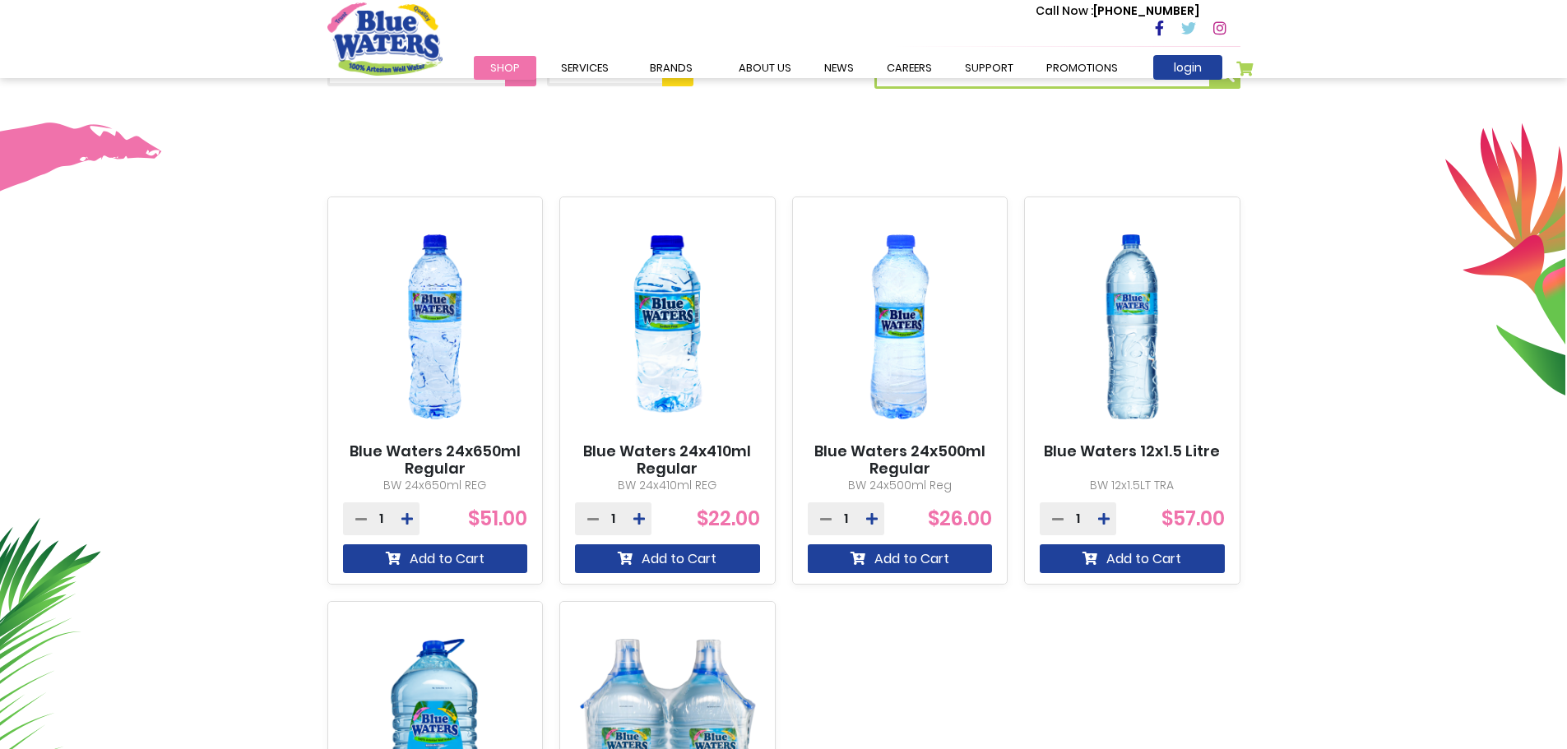 Image resolution: width=1567 pixels, height=749 pixels. I want to click on a: News, so click(839, 67).